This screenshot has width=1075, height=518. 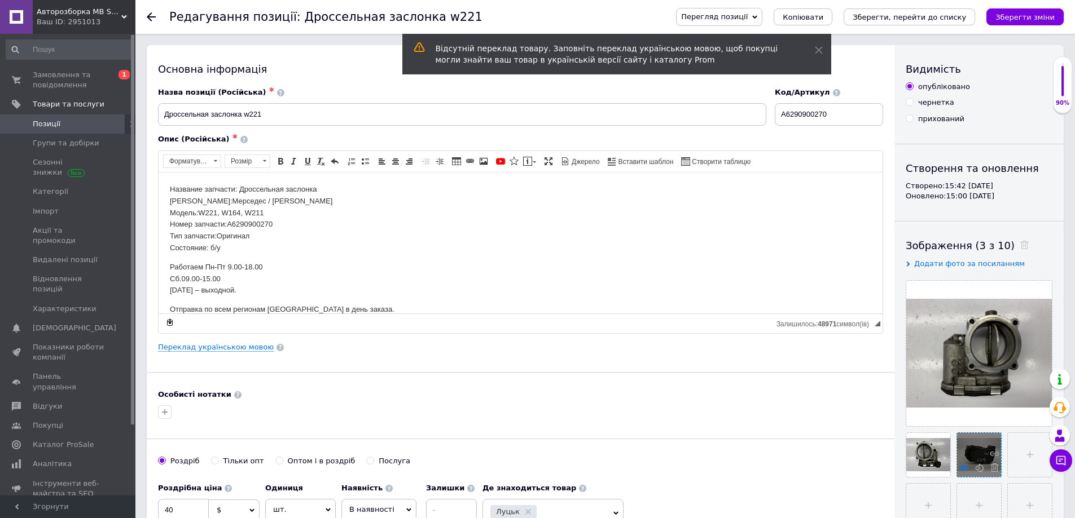 I want to click on b: Роздрібна ціна, so click(x=190, y=488).